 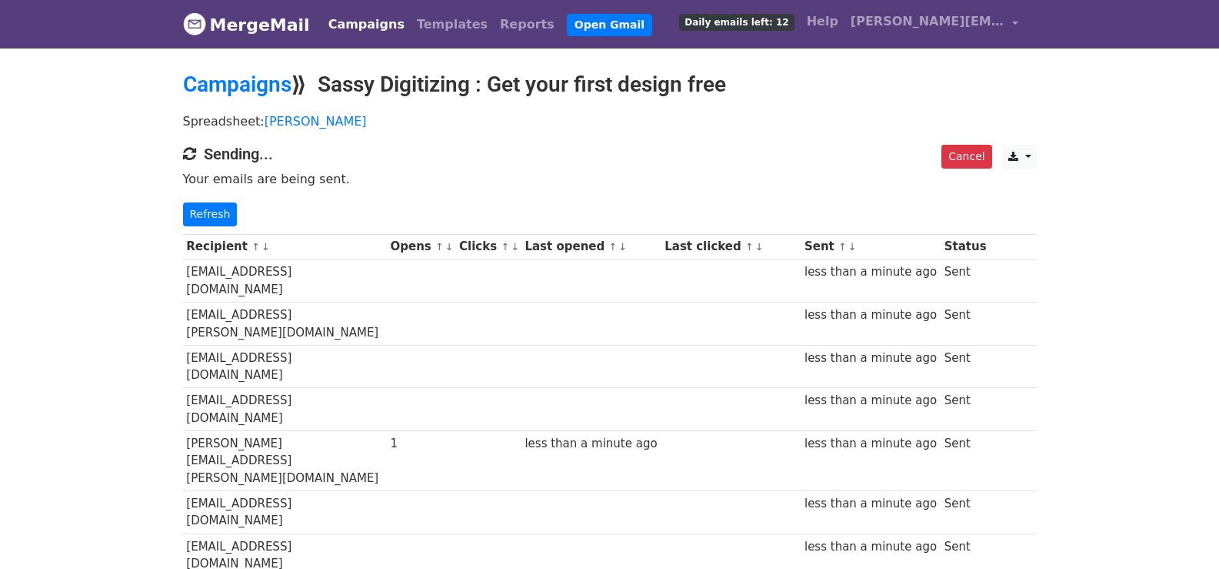 What do you see at coordinates (966, 156) in the screenshot?
I see `a: Cancel` at bounding box center [966, 156].